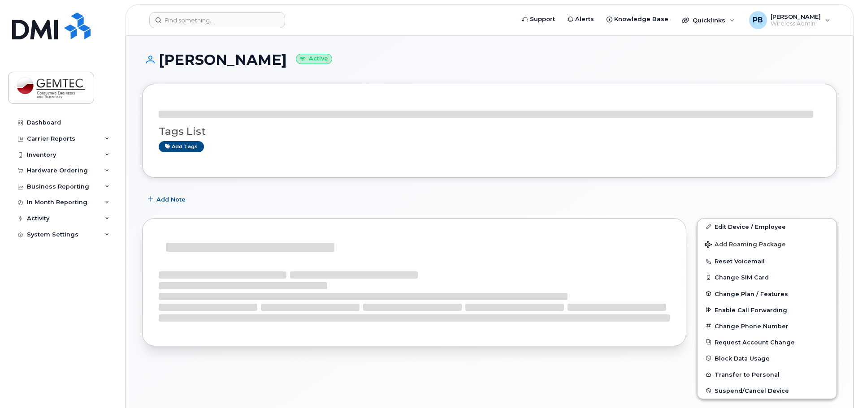 The width and height of the screenshot is (858, 408). What do you see at coordinates (767, 359) in the screenshot?
I see `button: Block Data Usage` at bounding box center [767, 359].